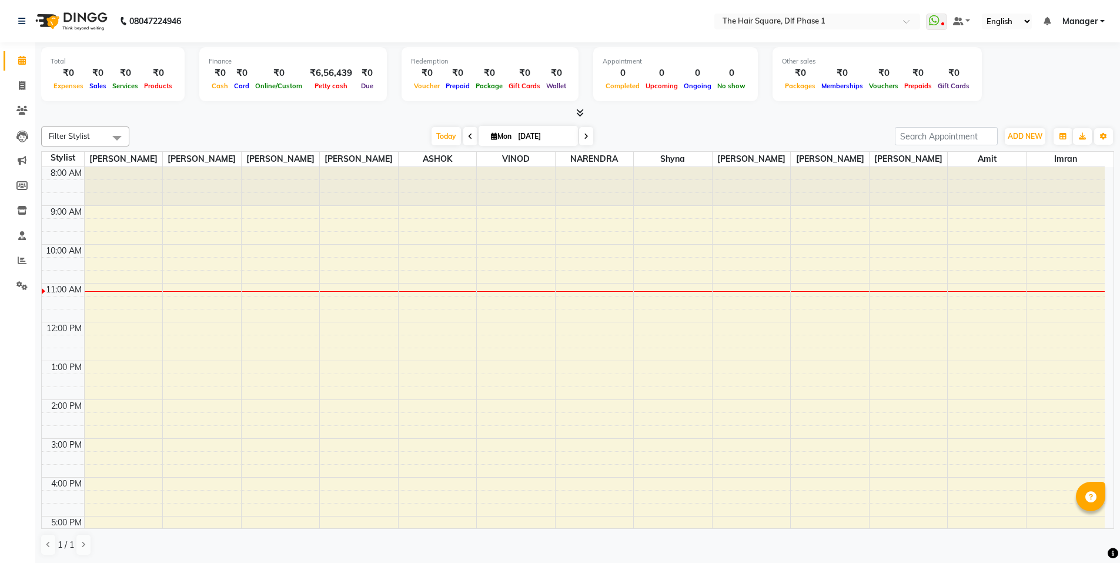 The height and width of the screenshot is (563, 1120). Describe the element at coordinates (125, 86) in the screenshot. I see `span: Services` at that location.